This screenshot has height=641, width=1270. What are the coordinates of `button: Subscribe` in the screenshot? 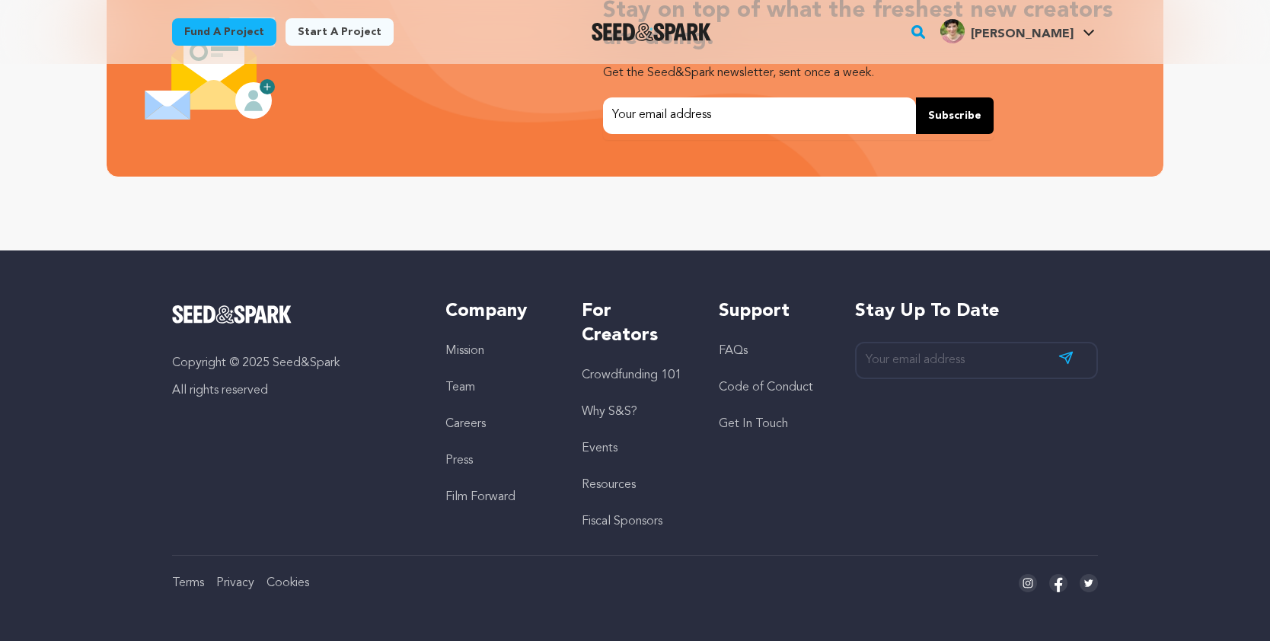 It's located at (955, 116).